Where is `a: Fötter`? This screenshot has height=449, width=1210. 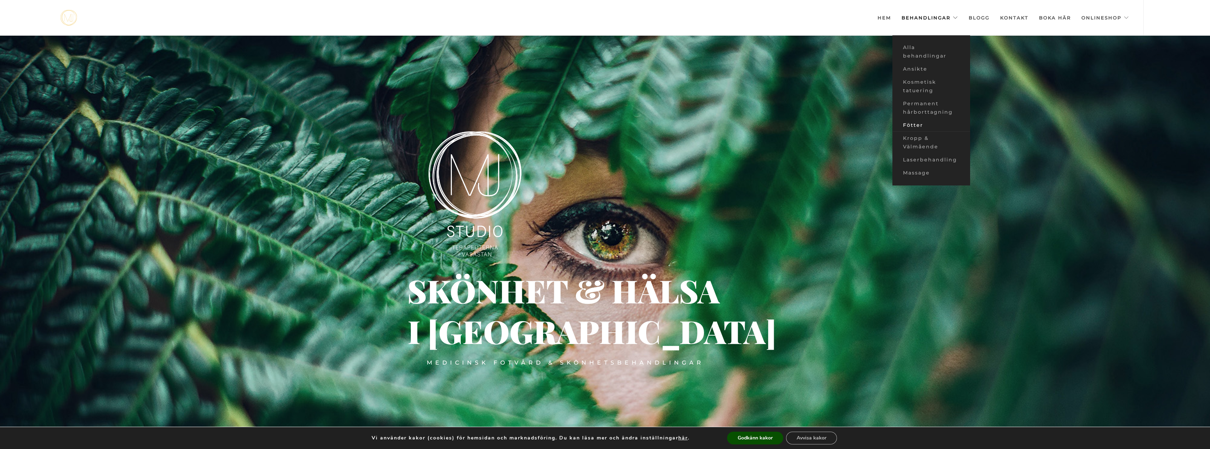
a: Fötter is located at coordinates (931, 125).